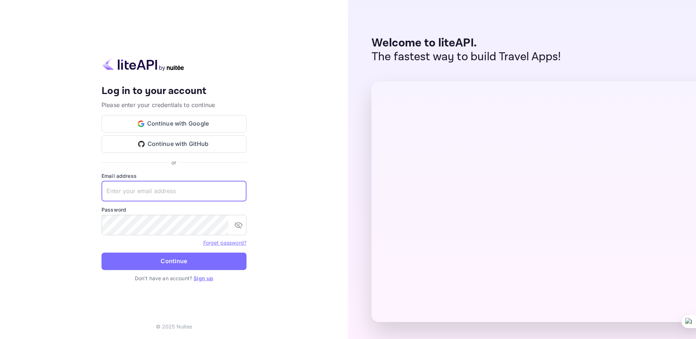 The image size is (696, 339). Describe the element at coordinates (174, 176) in the screenshot. I see `label: Email address` at that location.